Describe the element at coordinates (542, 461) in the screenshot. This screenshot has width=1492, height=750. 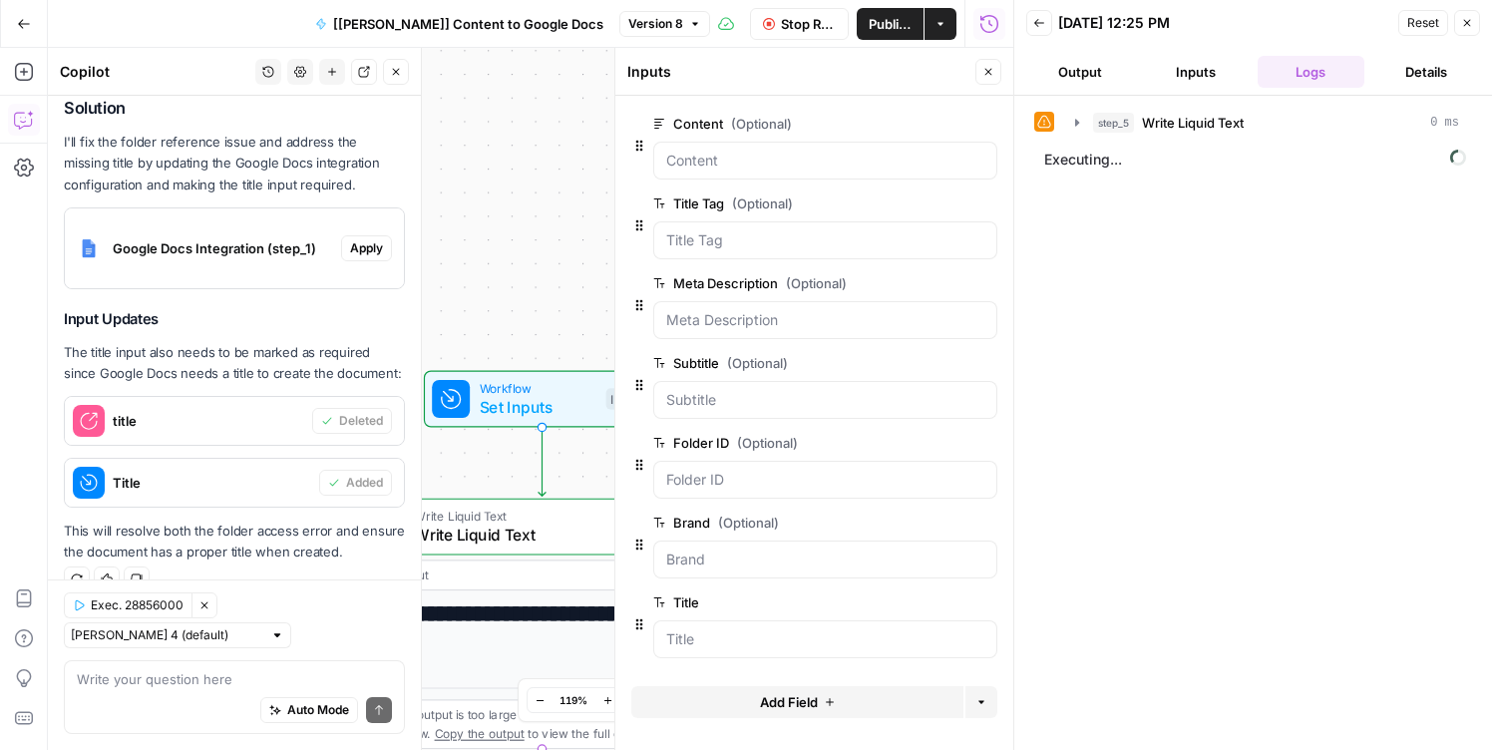
I see `g: Edge from start to step_5` at that location.